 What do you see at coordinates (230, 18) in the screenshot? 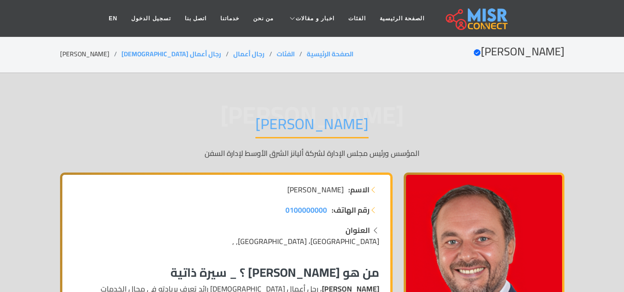
I see `a: خدماتنا` at bounding box center [230, 18].